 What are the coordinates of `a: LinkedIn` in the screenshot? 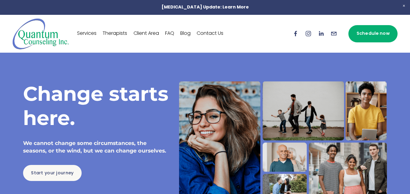 It's located at (321, 34).